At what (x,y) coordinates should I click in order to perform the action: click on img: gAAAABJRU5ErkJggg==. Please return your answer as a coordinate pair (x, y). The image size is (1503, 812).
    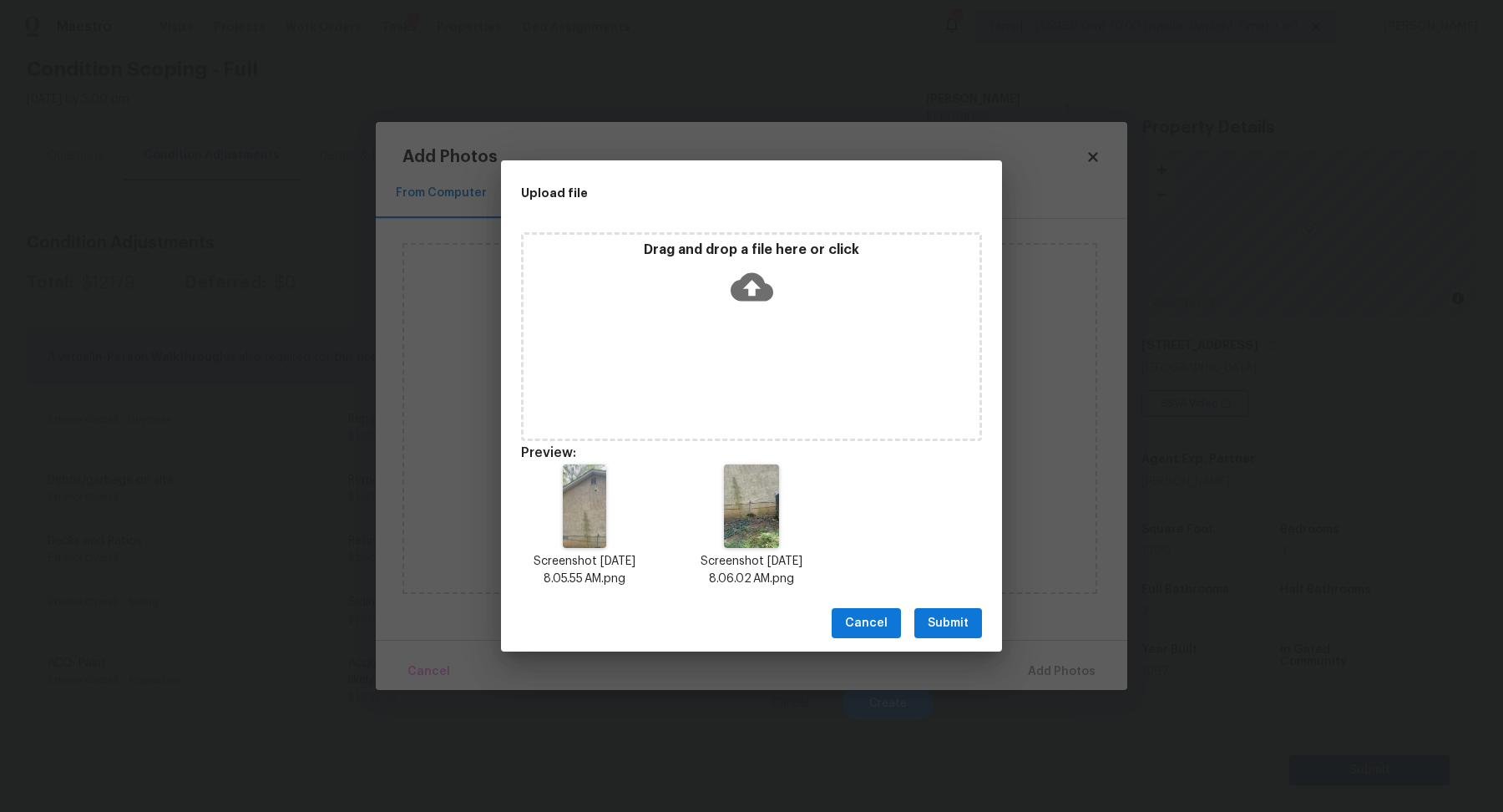
    Looking at the image, I should click on (751, 507).